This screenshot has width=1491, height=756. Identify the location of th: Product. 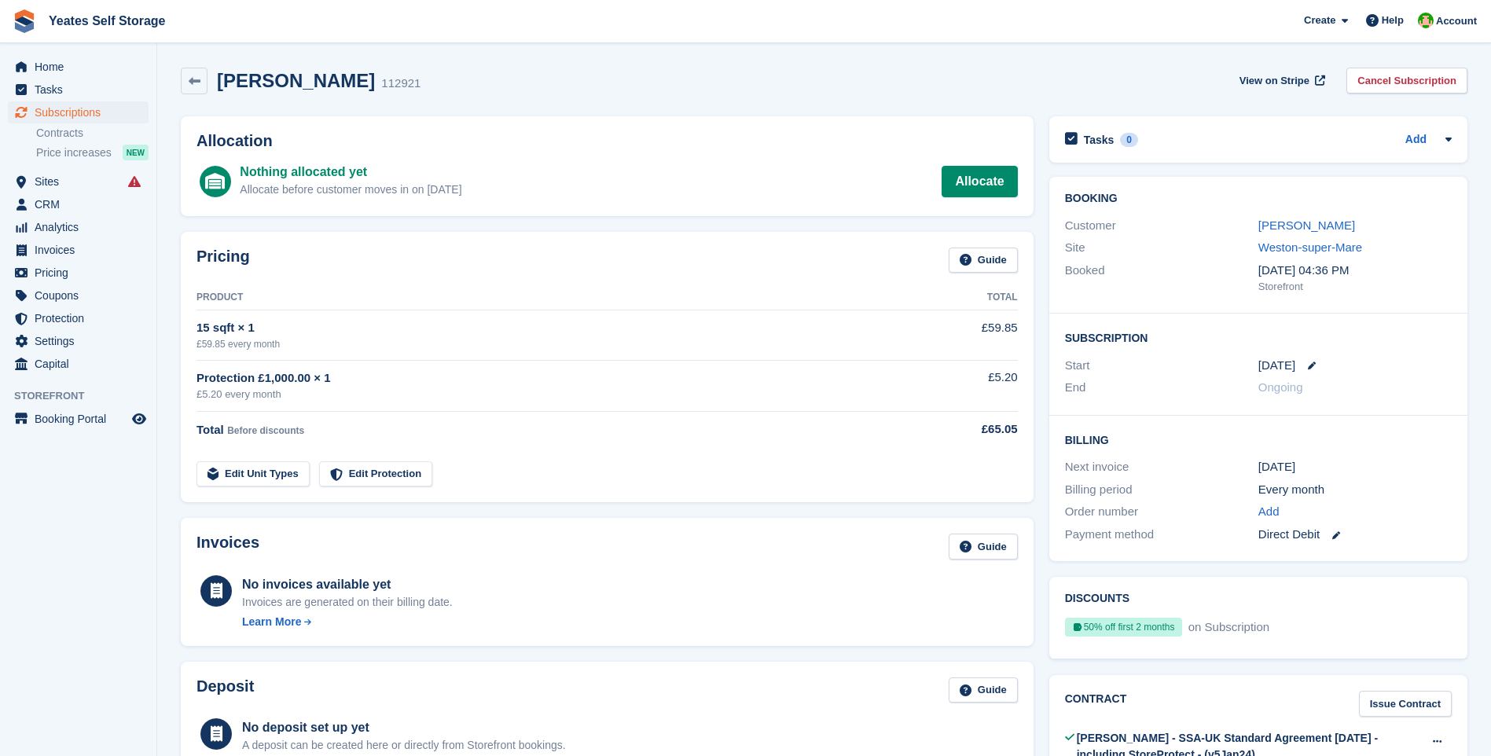
(552, 298).